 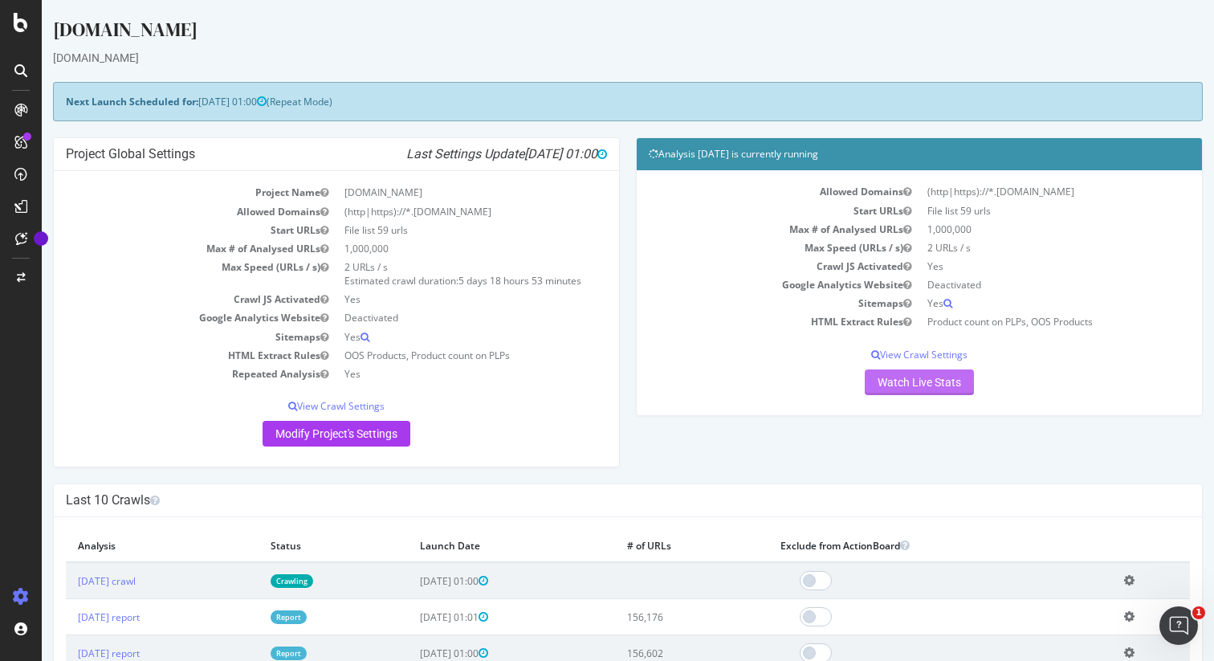 I want to click on td: 2 URLs / s Estimated crawl duration:, so click(x=429, y=274).